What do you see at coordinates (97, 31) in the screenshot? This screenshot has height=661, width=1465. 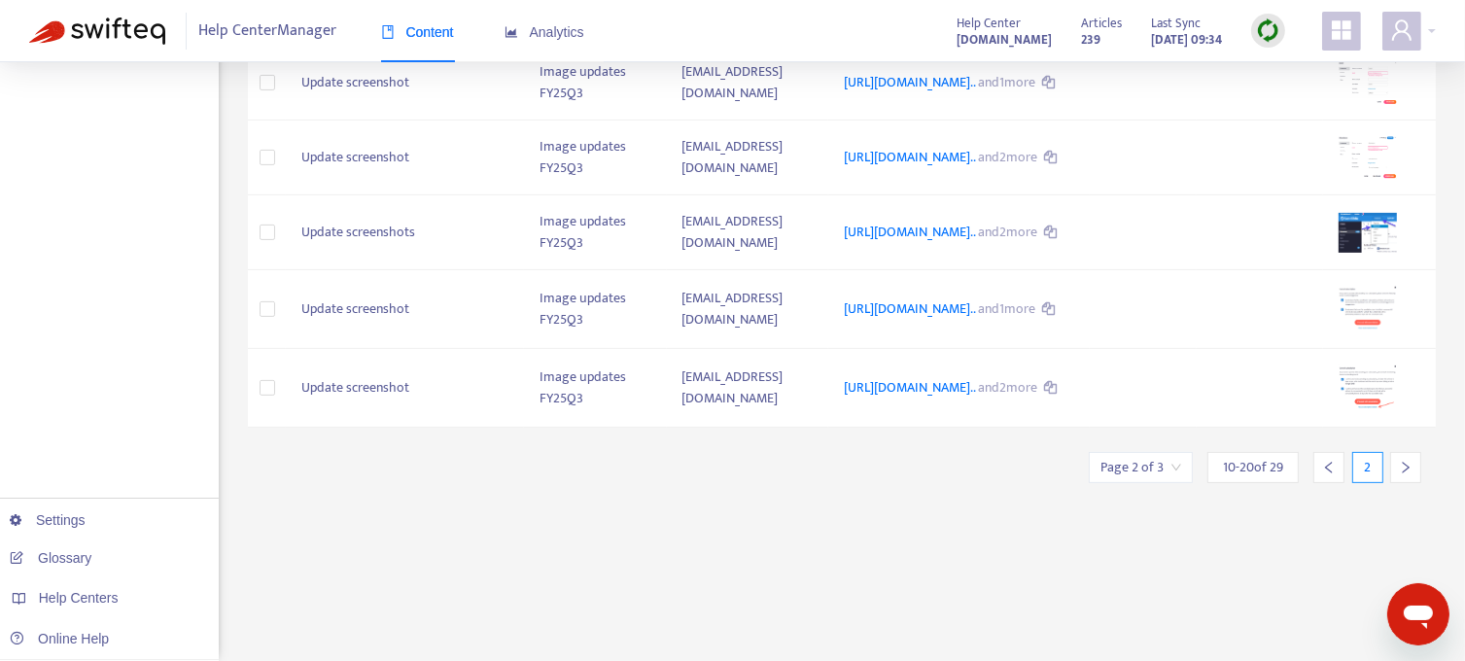 I see `img: Swifteq` at bounding box center [97, 31].